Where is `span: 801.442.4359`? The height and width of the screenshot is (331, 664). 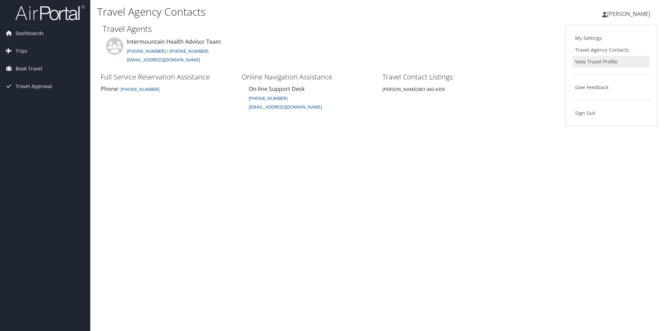 span: 801.442.4359 is located at coordinates (431, 89).